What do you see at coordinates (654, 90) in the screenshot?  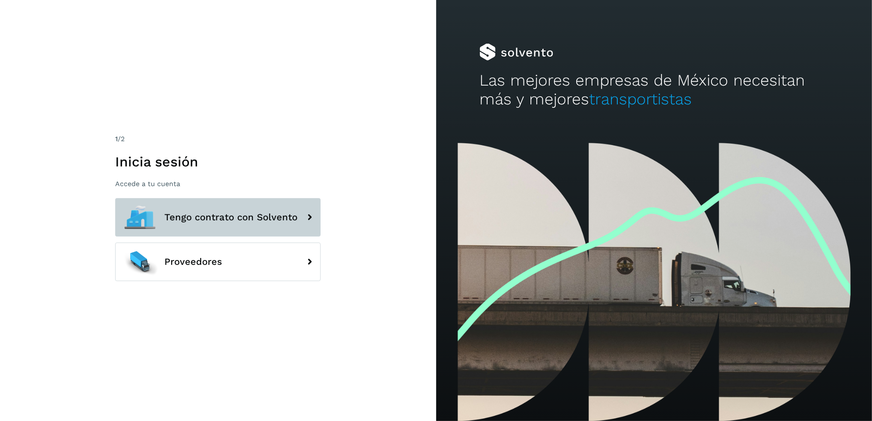 I see `h2: Las mejores empresas de México necesitan más y mejores` at bounding box center [654, 90].